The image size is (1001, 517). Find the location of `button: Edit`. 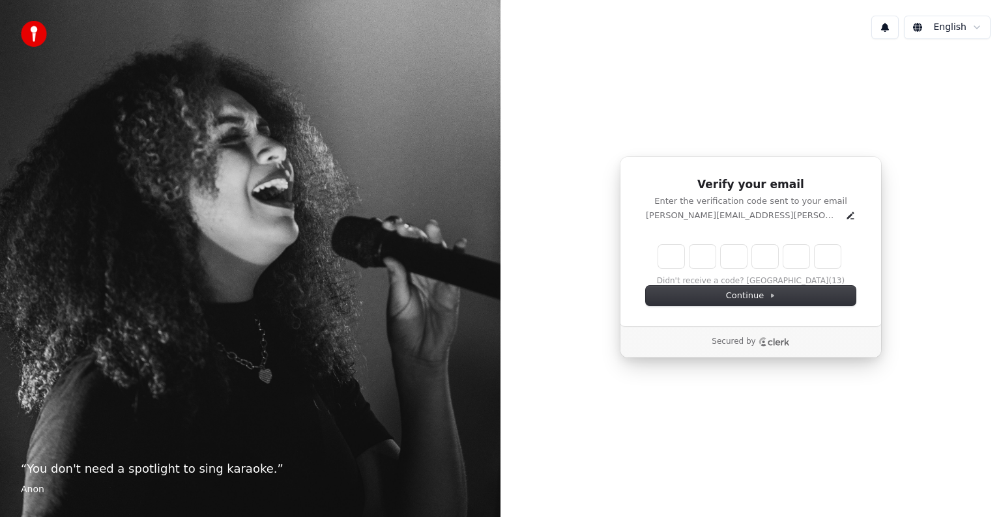

button: Edit is located at coordinates (850, 216).